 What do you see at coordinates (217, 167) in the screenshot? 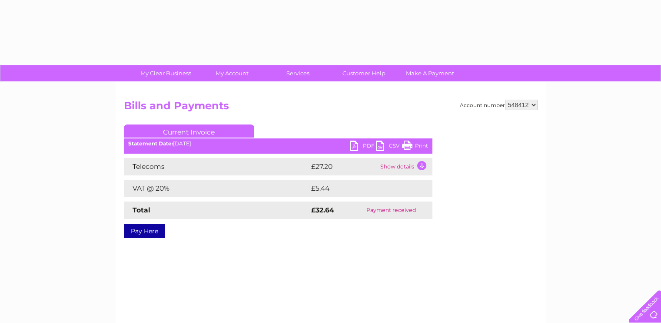
I see `td: Telecoms` at bounding box center [217, 167].